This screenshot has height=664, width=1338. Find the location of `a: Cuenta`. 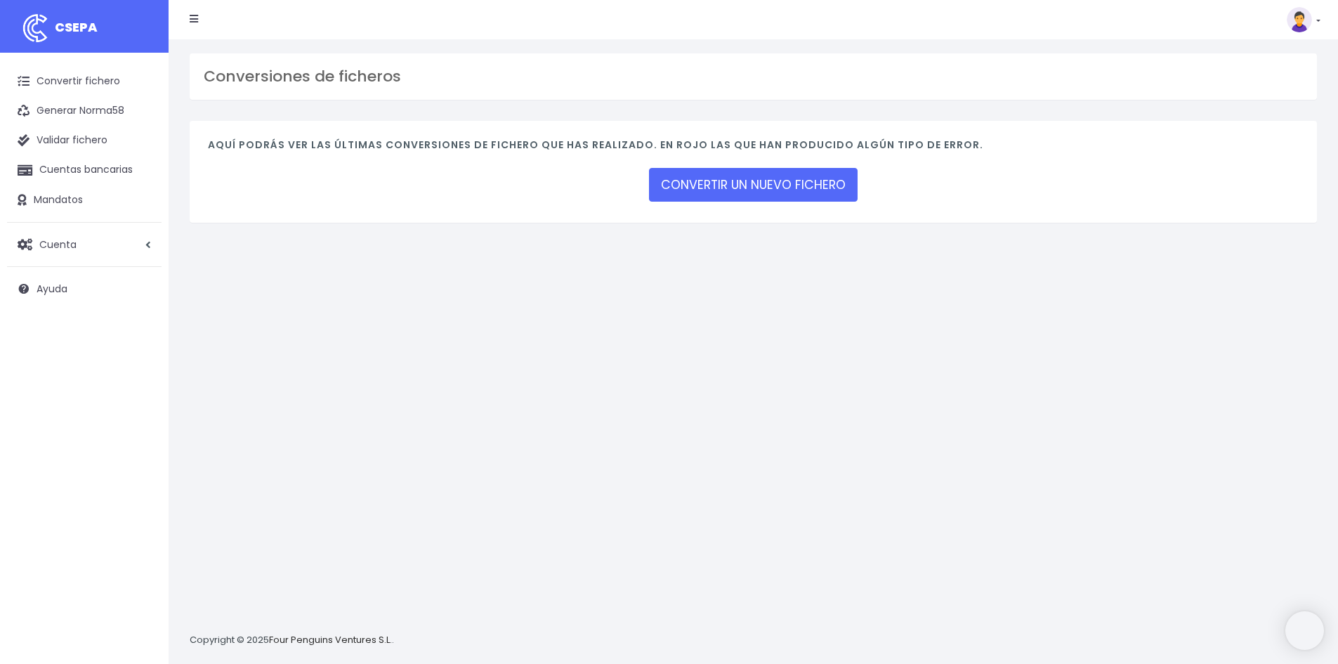

a: Cuenta is located at coordinates (84, 245).